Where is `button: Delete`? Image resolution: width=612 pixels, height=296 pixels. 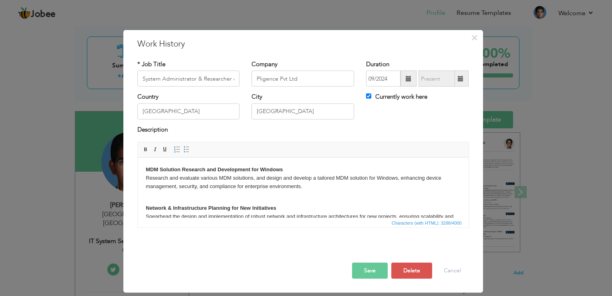 button: Delete is located at coordinates (412, 270).